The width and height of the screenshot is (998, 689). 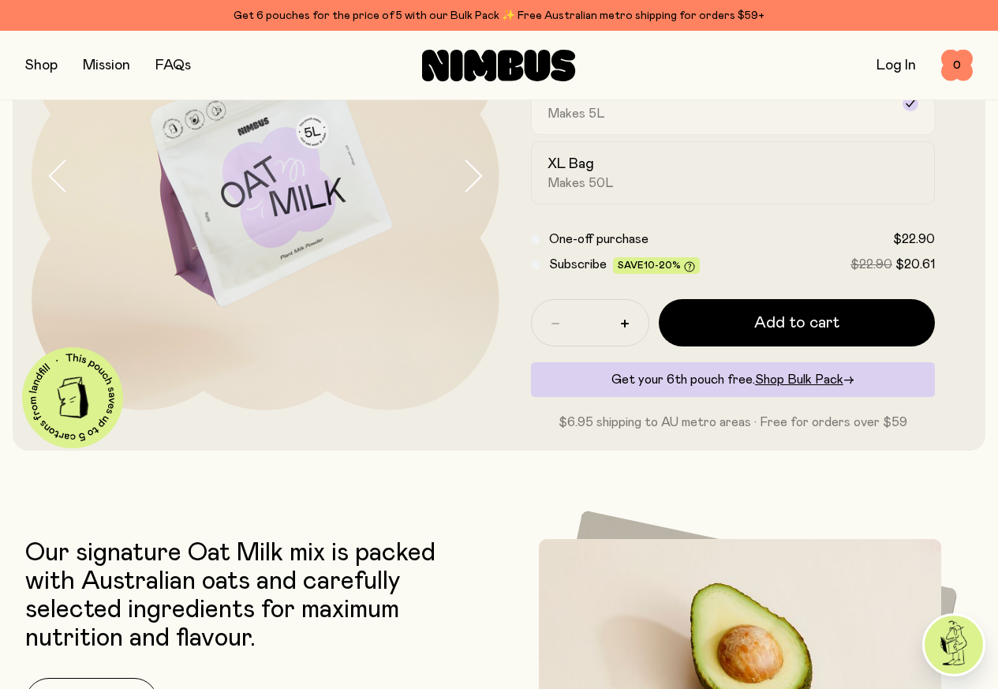 What do you see at coordinates (896, 65) in the screenshot?
I see `a: Log In` at bounding box center [896, 65].